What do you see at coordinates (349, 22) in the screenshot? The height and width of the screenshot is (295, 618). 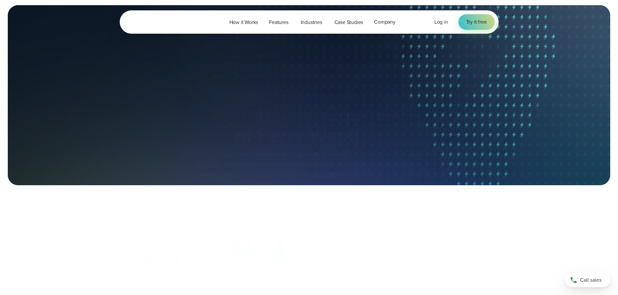 I see `a: Case Studies` at bounding box center [349, 22].